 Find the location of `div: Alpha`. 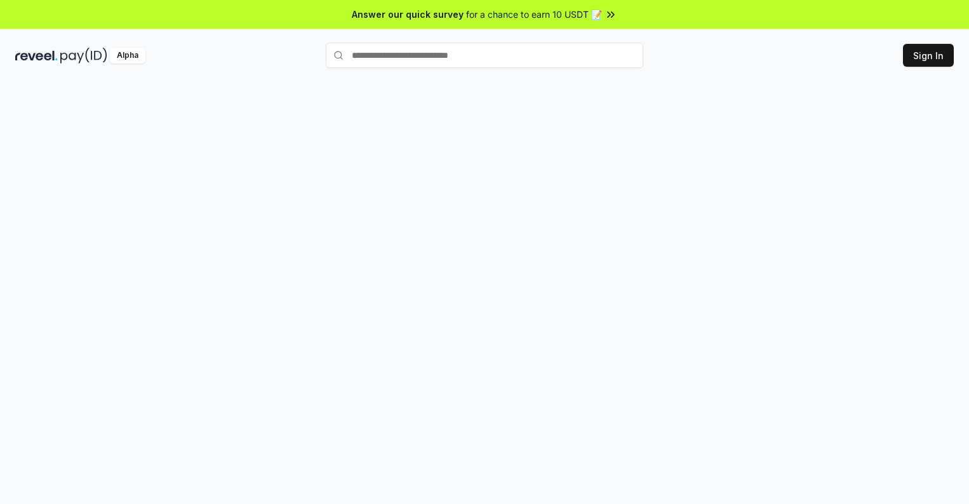

div: Alpha is located at coordinates (128, 55).